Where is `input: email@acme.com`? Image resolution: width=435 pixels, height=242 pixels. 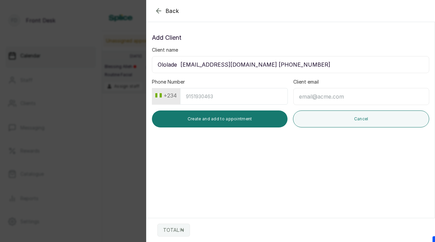 input: email@acme.com is located at coordinates (361, 97).